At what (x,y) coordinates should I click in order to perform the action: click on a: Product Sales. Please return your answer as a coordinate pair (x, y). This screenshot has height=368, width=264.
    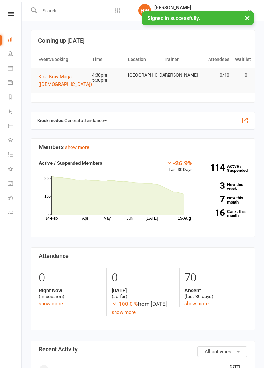
    Looking at the image, I should click on (15, 126).